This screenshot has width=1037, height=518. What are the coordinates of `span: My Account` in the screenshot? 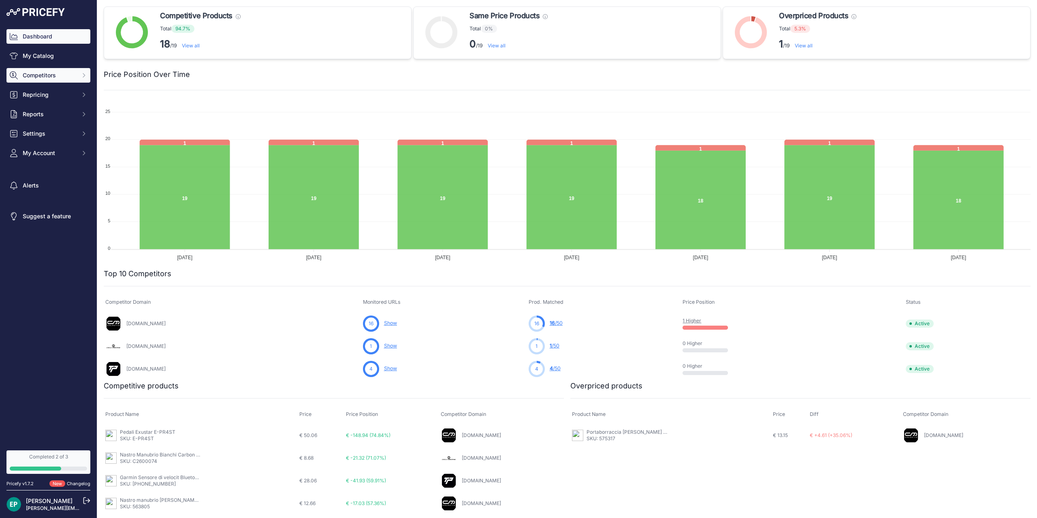 It's located at (49, 153).